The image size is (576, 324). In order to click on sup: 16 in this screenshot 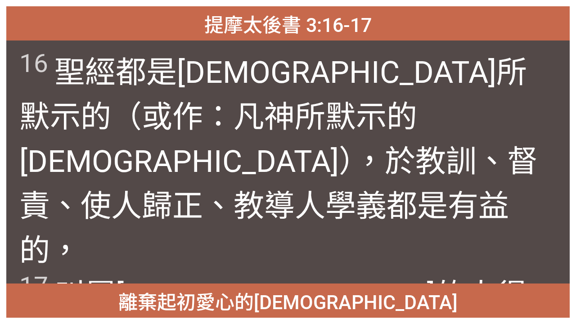, I will do `click(34, 63)`.